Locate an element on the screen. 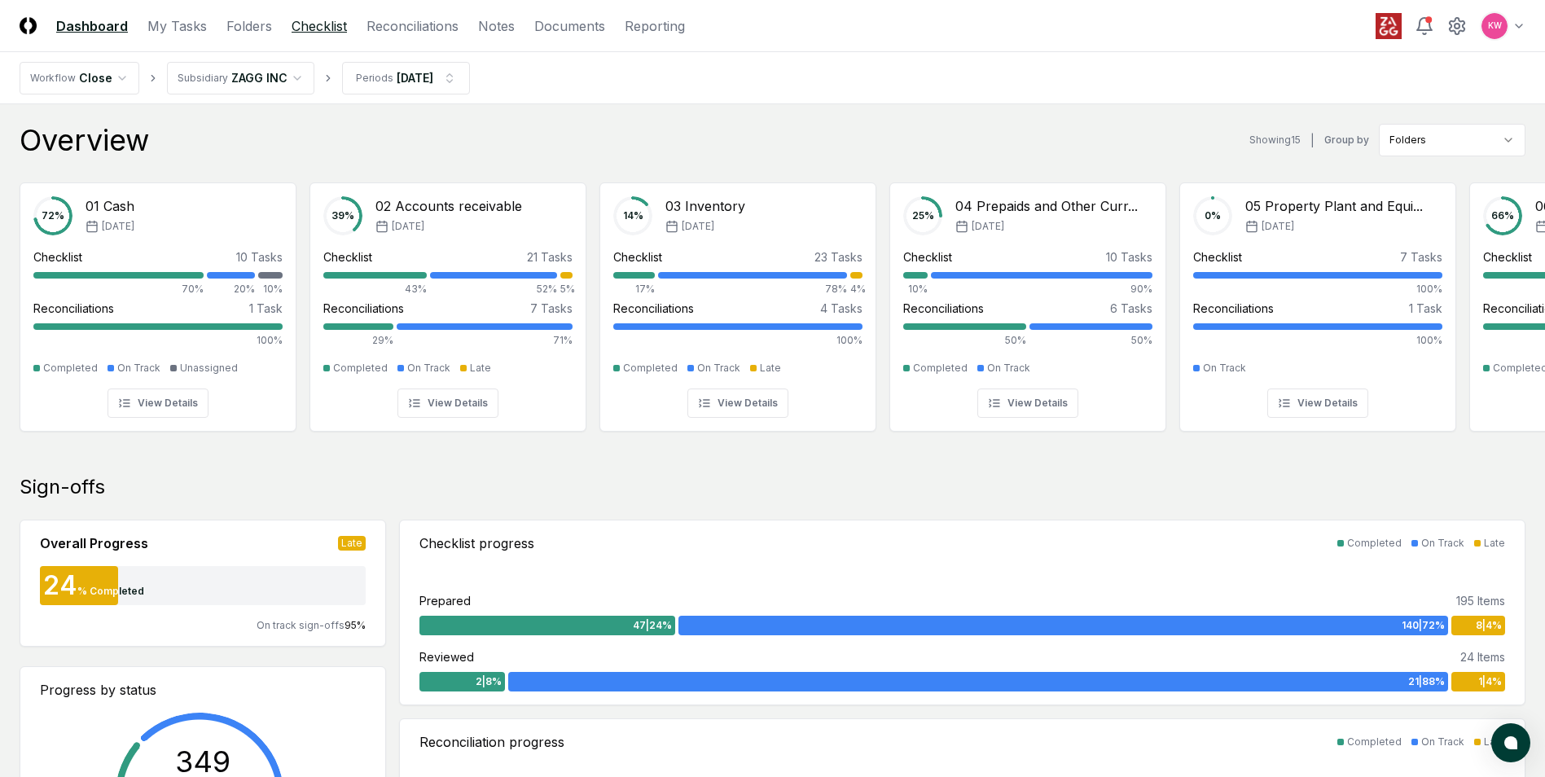 This screenshot has width=1545, height=777. div: 01 Cash is located at coordinates (110, 206).